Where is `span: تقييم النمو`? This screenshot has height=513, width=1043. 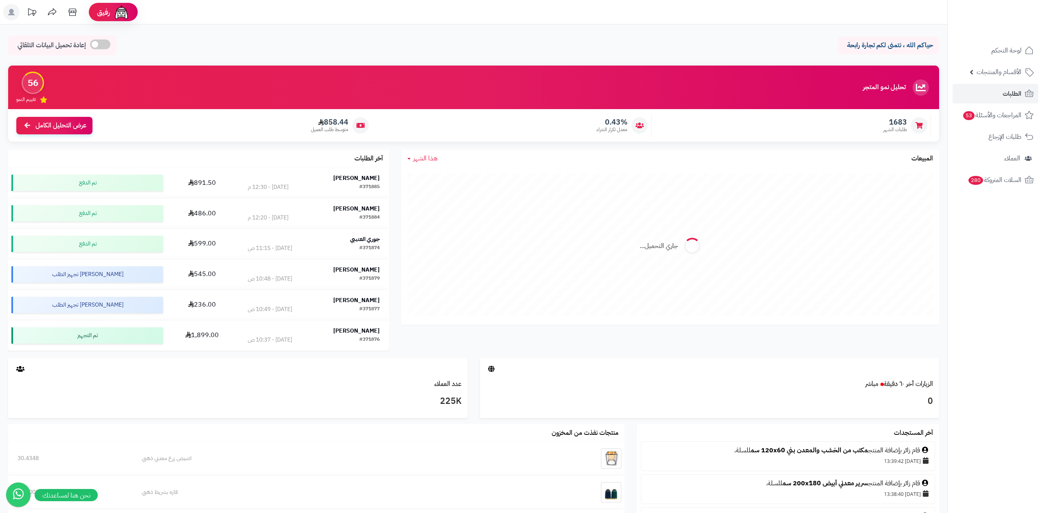 span: تقييم النمو is located at coordinates (26, 99).